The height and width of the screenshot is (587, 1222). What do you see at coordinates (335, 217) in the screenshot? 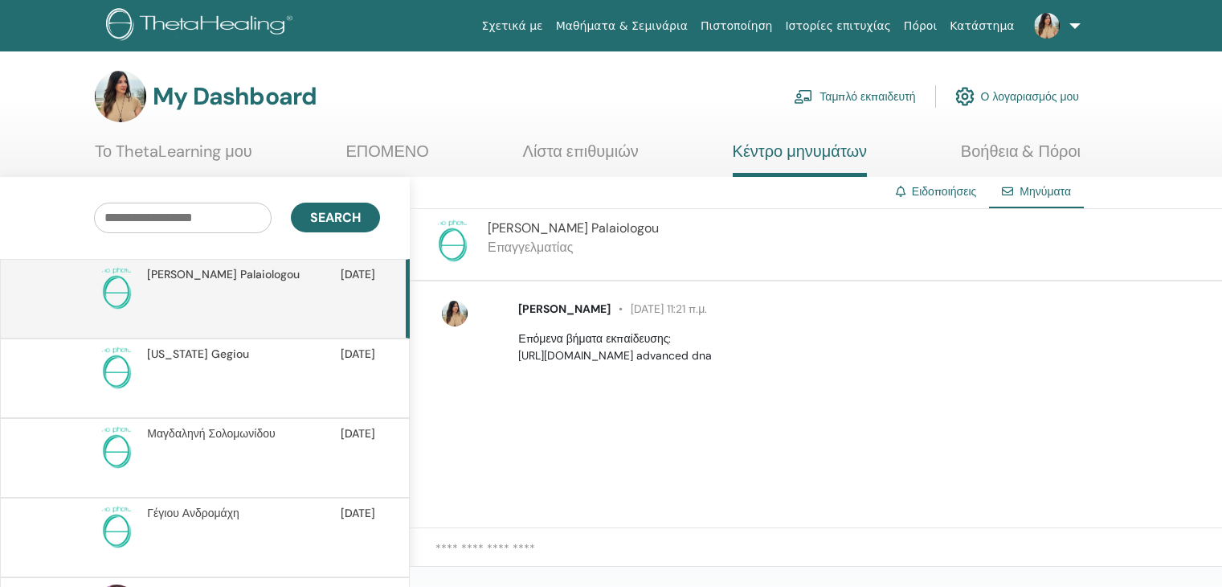
I see `span: Search` at bounding box center [335, 217].